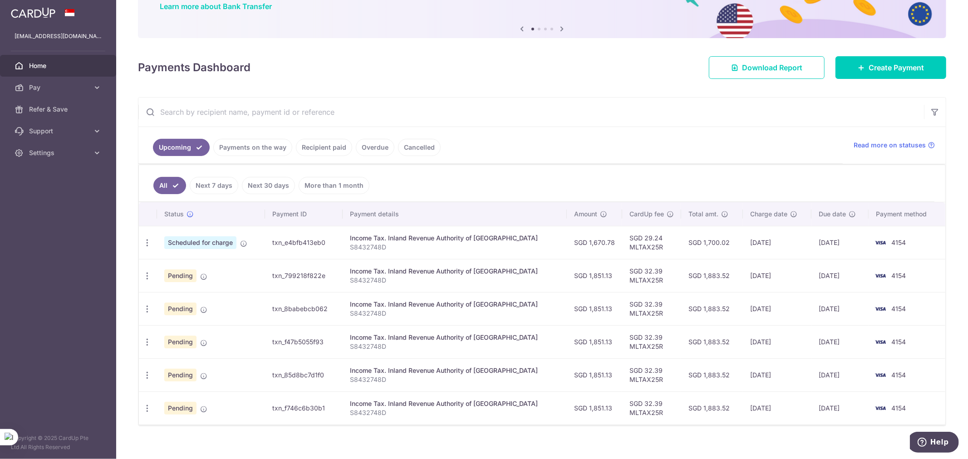 The width and height of the screenshot is (968, 459). I want to click on td: SGD 29.24 MLTAX25R, so click(651, 242).